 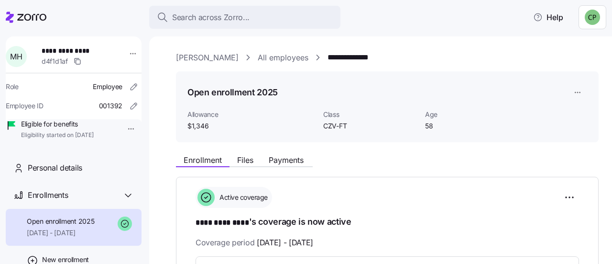 I want to click on span: Employee, so click(x=108, y=87).